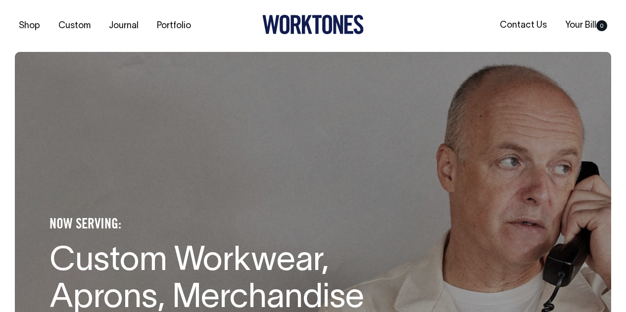  Describe the element at coordinates (523, 25) in the screenshot. I see `a: Contact Us` at that location.